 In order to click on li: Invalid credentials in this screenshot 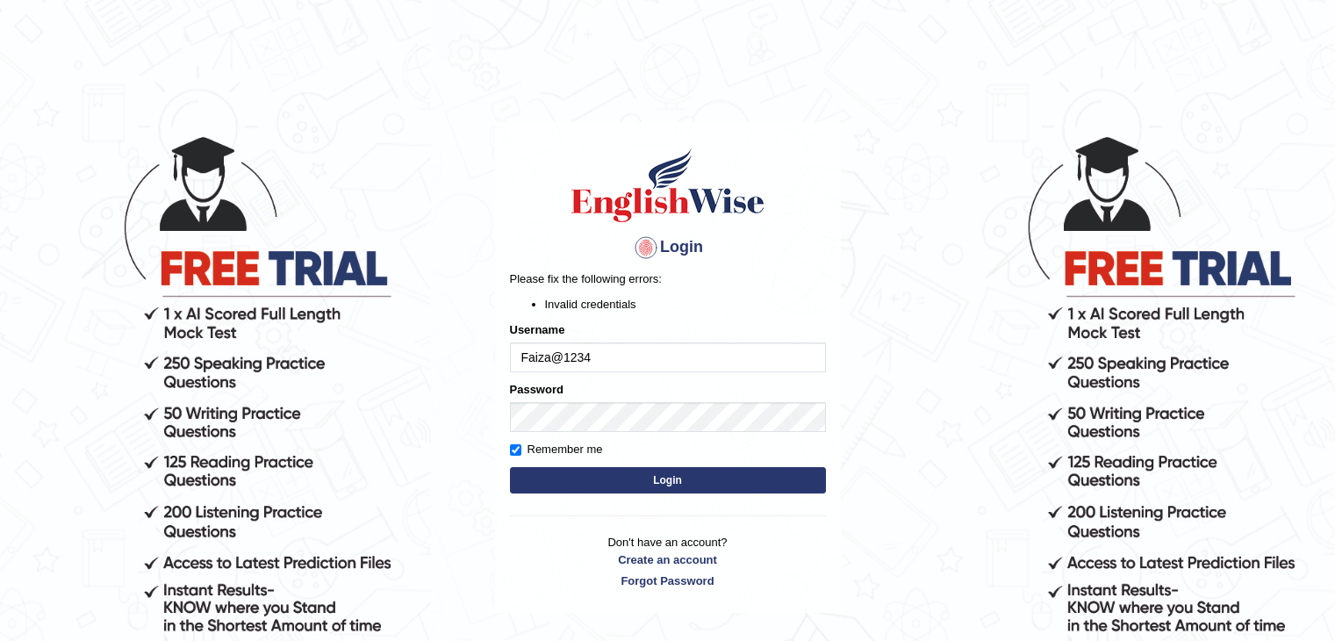, I will do `click(686, 304)`.